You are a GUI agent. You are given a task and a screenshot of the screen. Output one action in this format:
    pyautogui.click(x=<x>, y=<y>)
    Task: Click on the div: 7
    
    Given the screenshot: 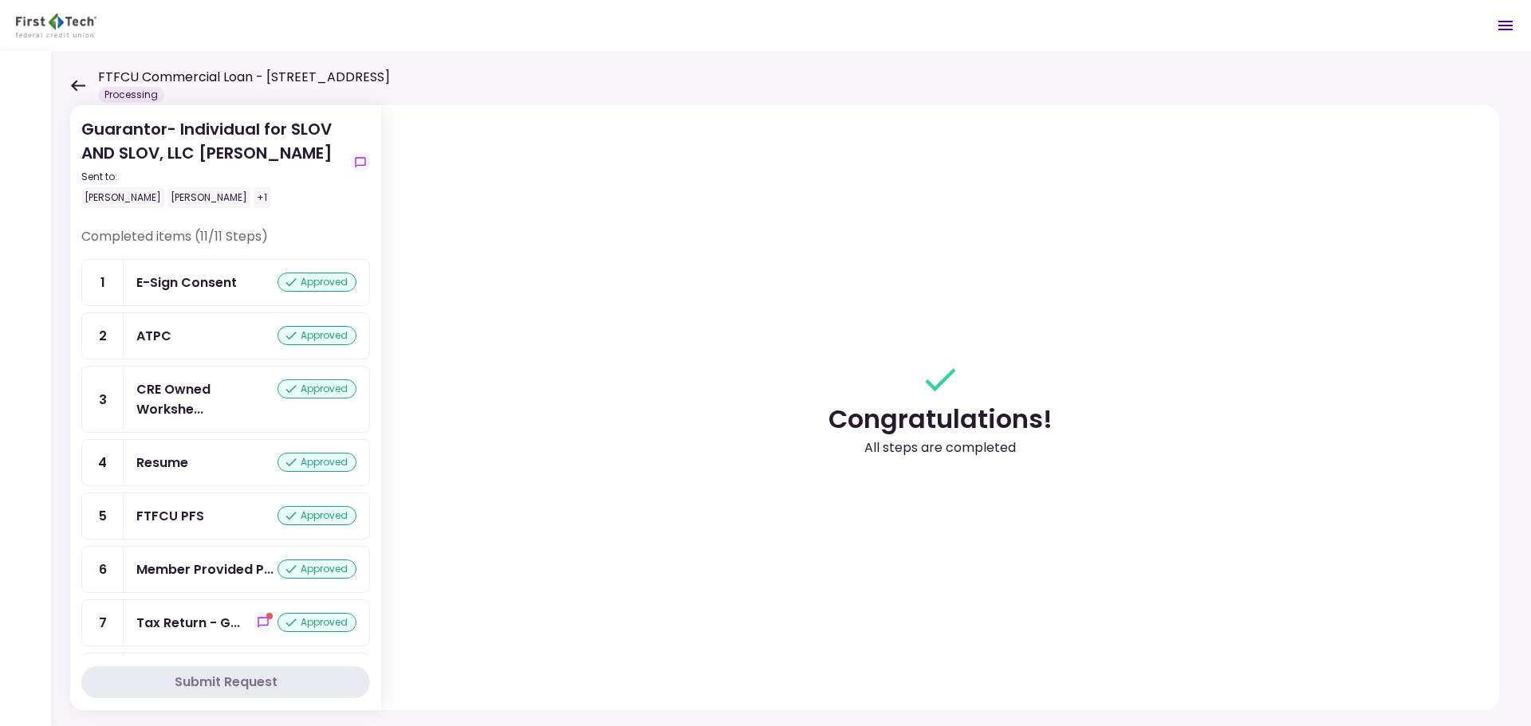 What is the action you would take?
    pyautogui.click(x=103, y=623)
    